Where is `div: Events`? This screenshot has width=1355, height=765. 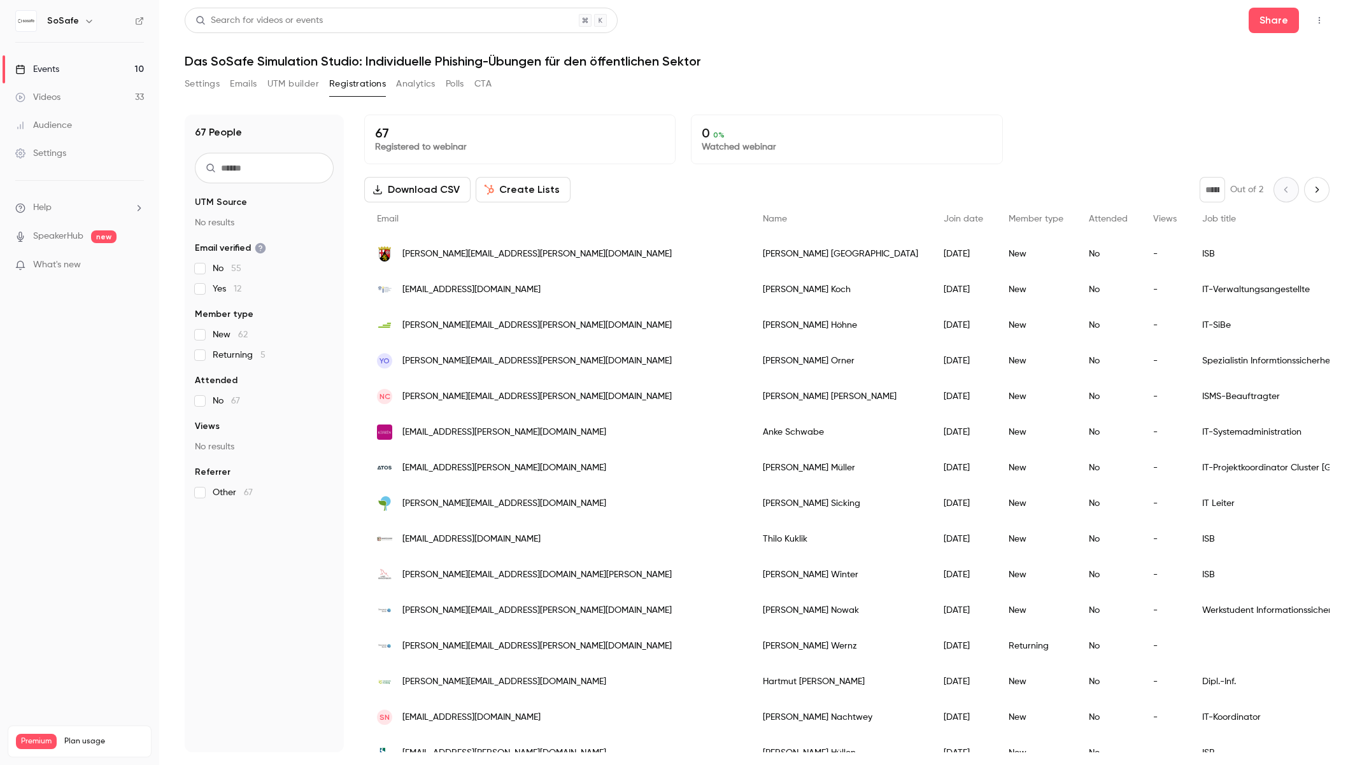
div: Events is located at coordinates (37, 69).